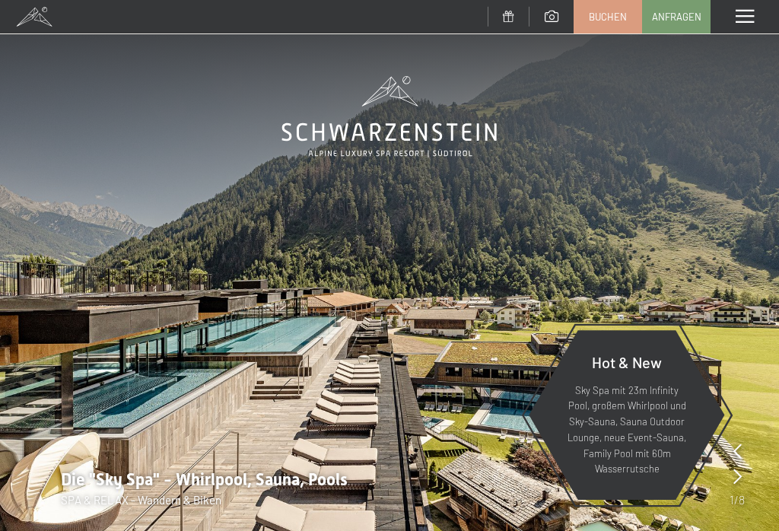 This screenshot has width=779, height=531. I want to click on span: Buchen, so click(607, 17).